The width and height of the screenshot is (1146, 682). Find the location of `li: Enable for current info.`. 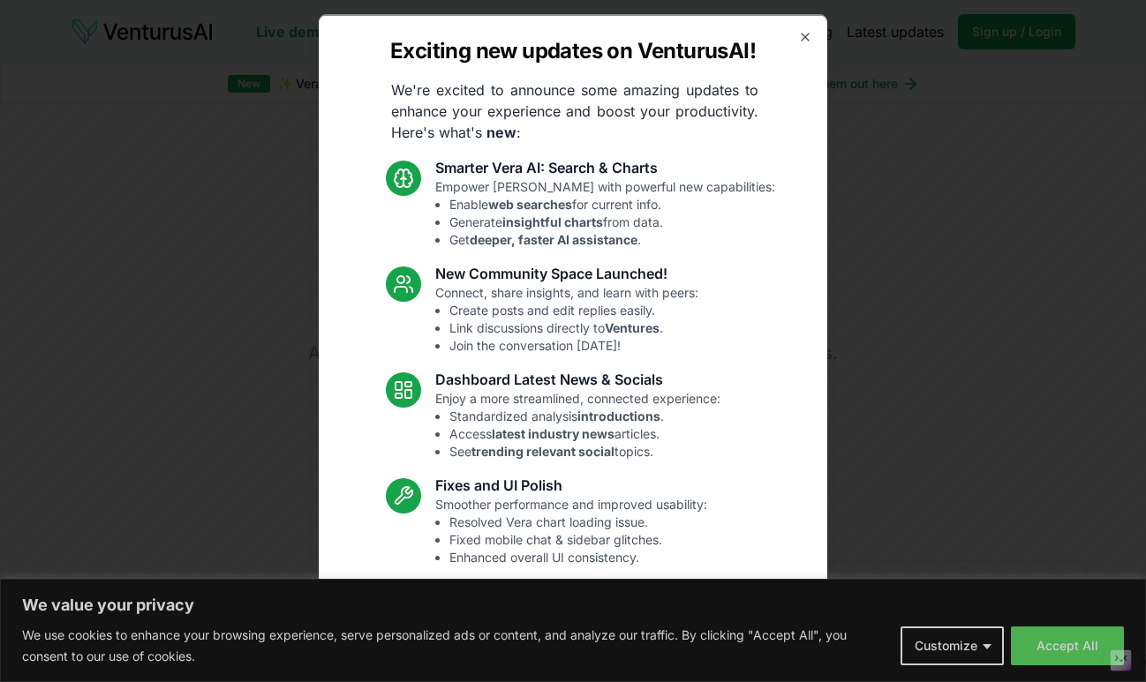

li: Enable for current info. is located at coordinates (612, 204).